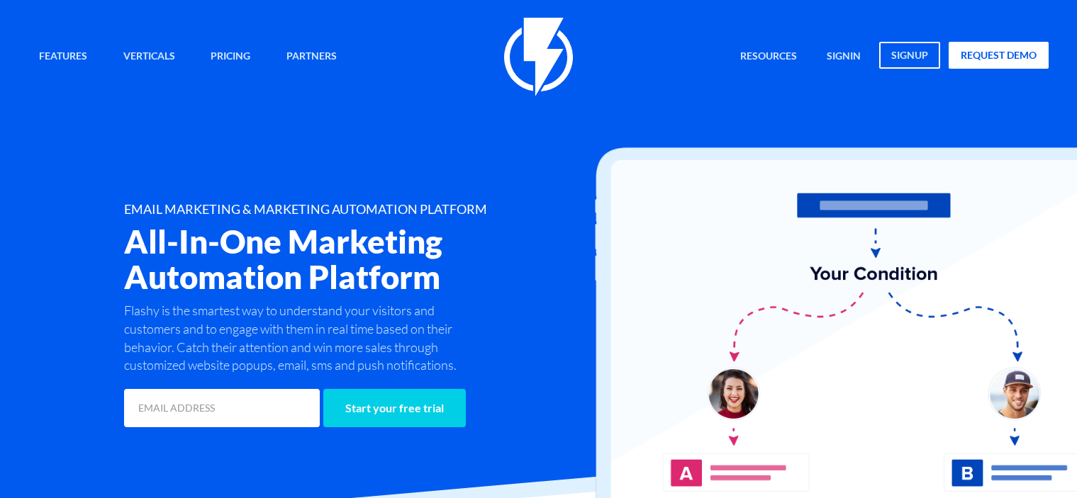 This screenshot has width=1077, height=498. I want to click on a: Partners, so click(311, 57).